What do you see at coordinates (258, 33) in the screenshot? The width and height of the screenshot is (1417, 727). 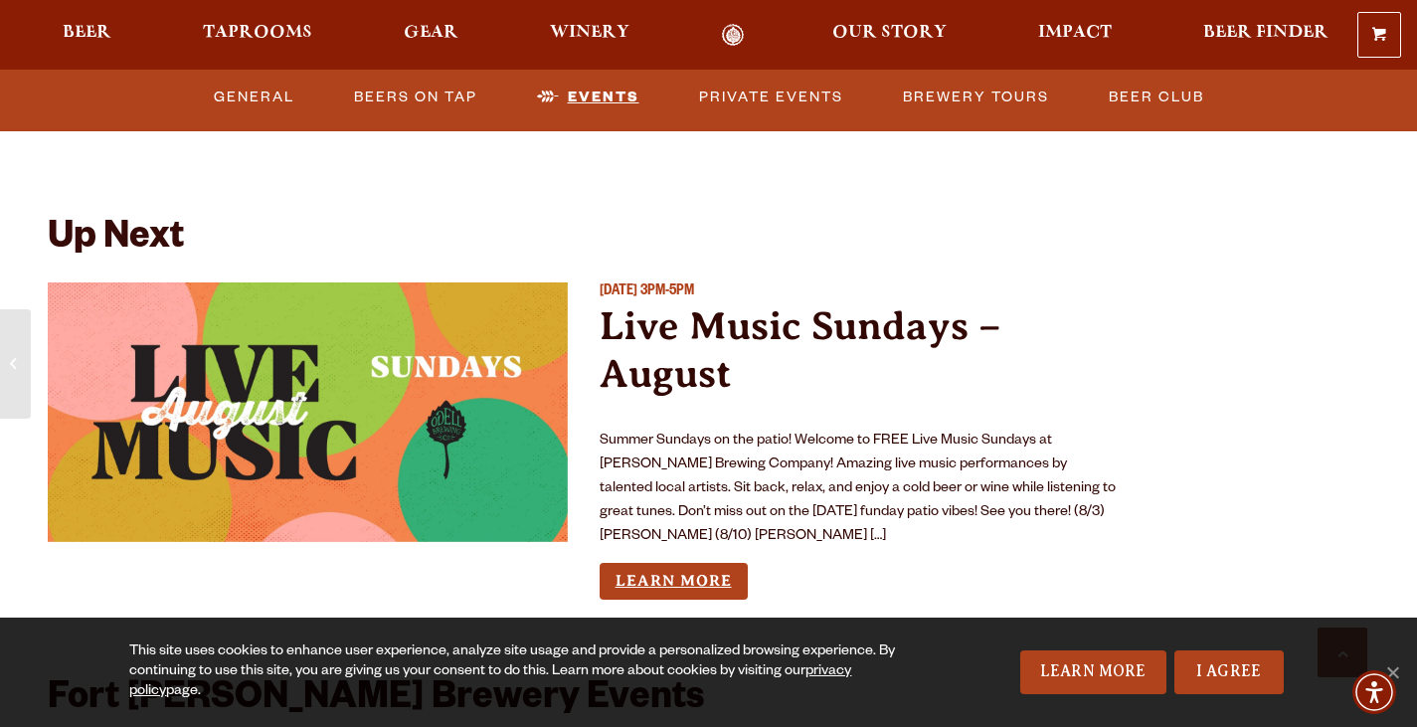 I see `span: Taprooms` at bounding box center [258, 33].